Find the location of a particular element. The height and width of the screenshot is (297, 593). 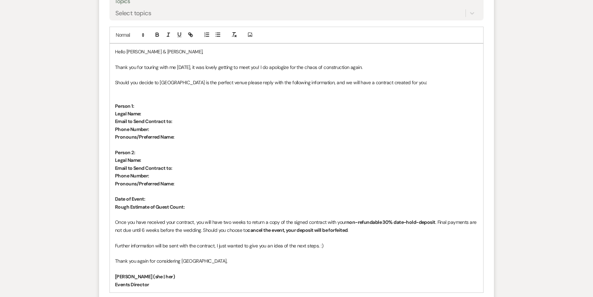

strong: Person 2: is located at coordinates (125, 152).